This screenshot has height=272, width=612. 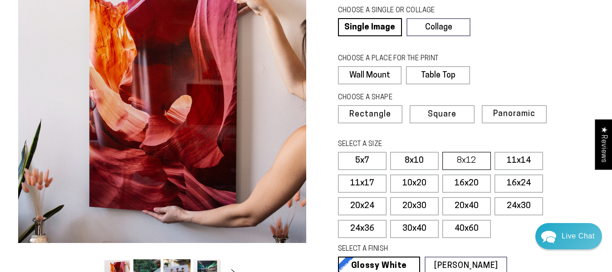 What do you see at coordinates (603, 144) in the screenshot?
I see `div: Click to open Judge.me floating reviews tab` at bounding box center [603, 144].